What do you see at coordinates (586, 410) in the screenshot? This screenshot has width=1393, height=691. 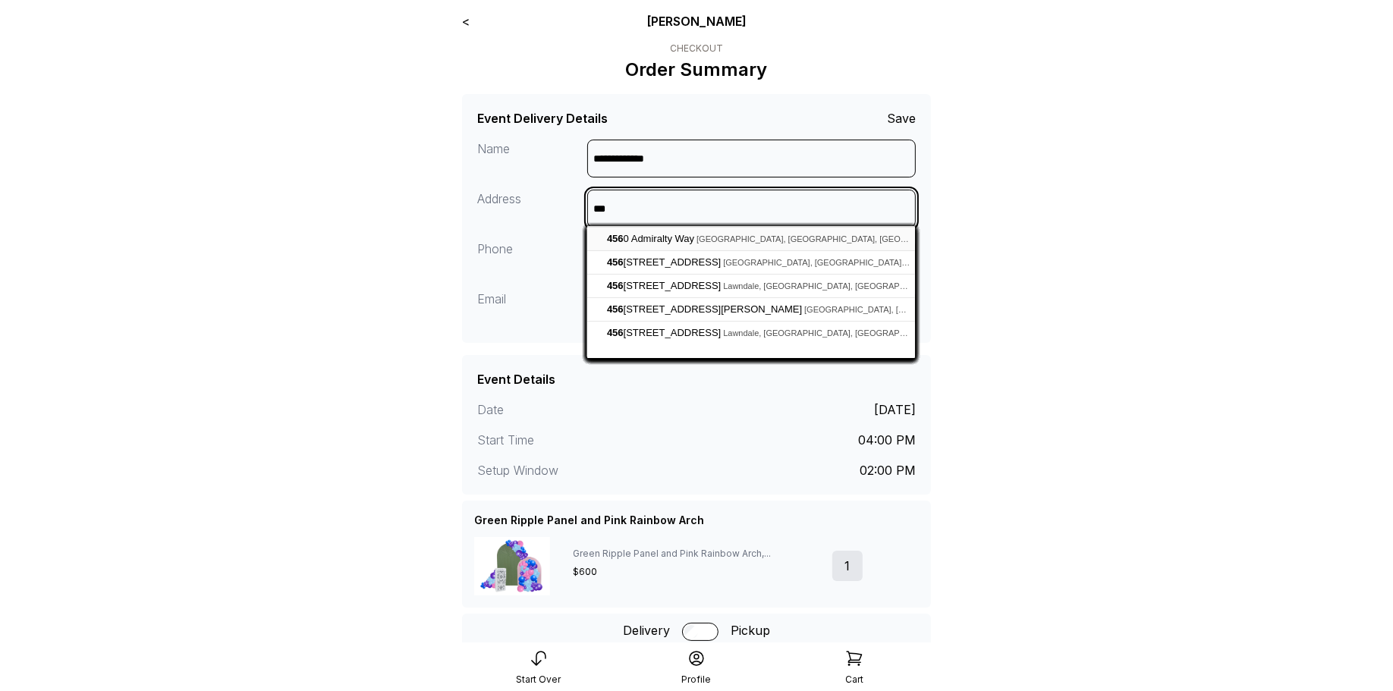 I see `div: Date` at bounding box center [586, 410].